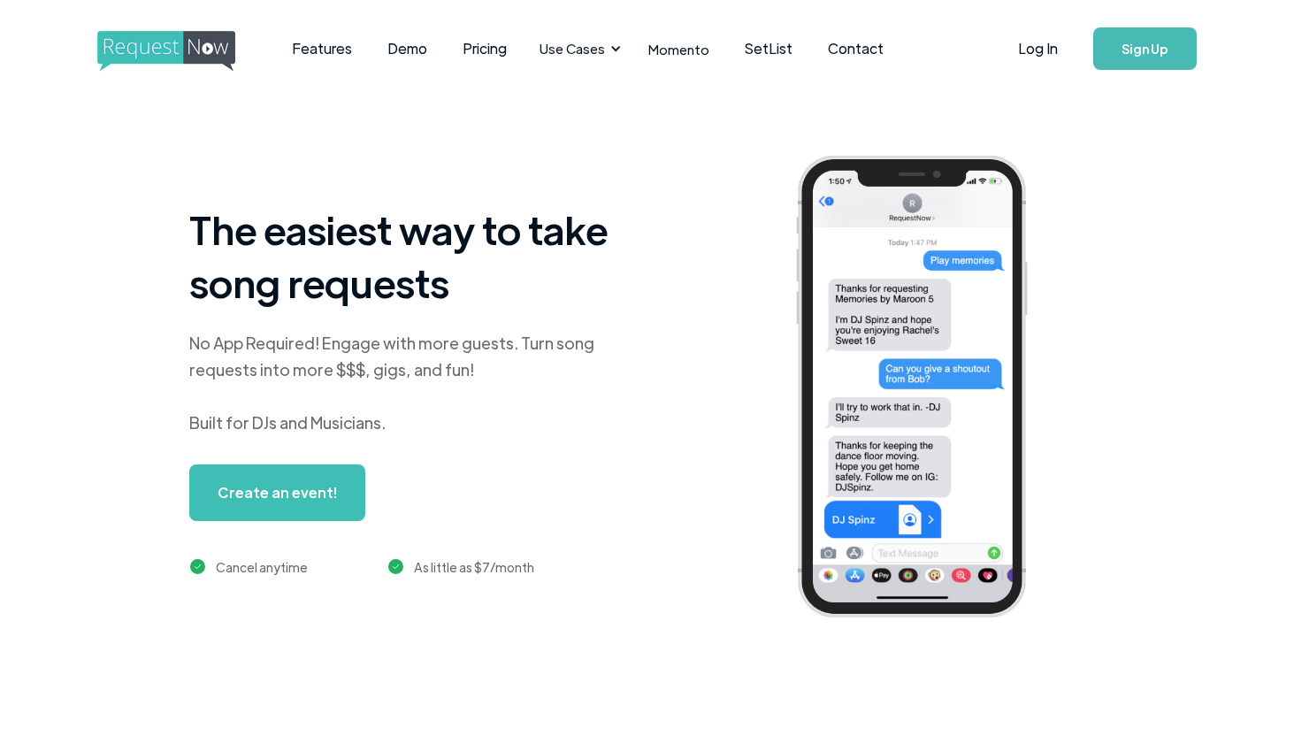  I want to click on a: Demo, so click(407, 49).